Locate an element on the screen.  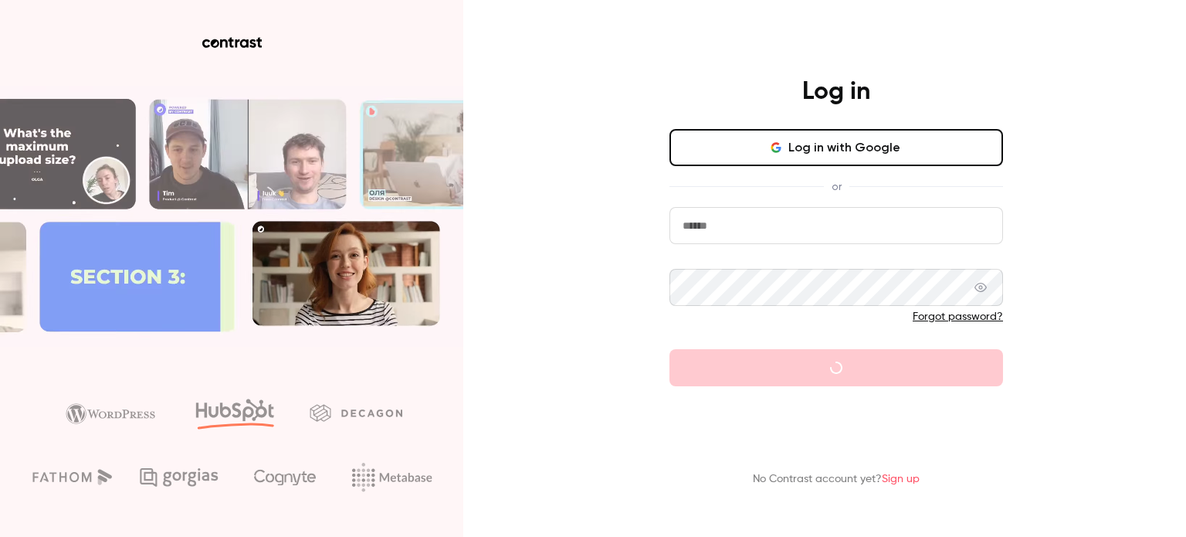
img: decagon is located at coordinates (356, 412).